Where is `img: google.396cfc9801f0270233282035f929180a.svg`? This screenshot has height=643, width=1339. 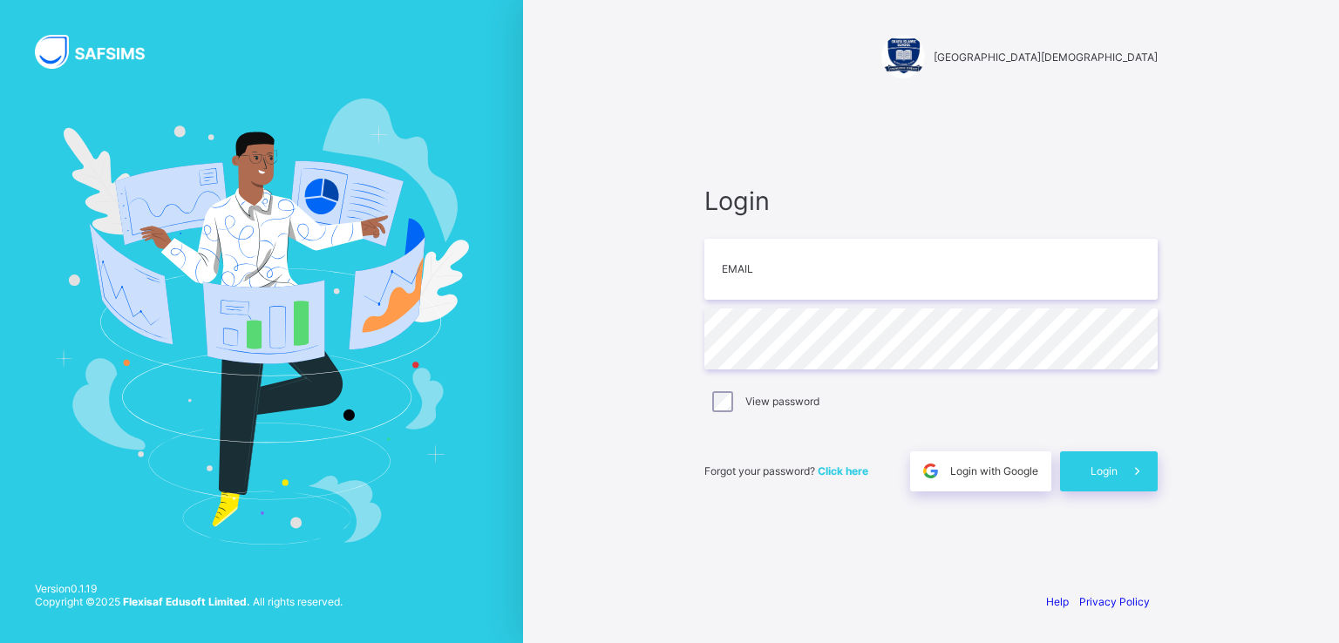
img: google.396cfc9801f0270233282035f929180a.svg is located at coordinates (930, 471).